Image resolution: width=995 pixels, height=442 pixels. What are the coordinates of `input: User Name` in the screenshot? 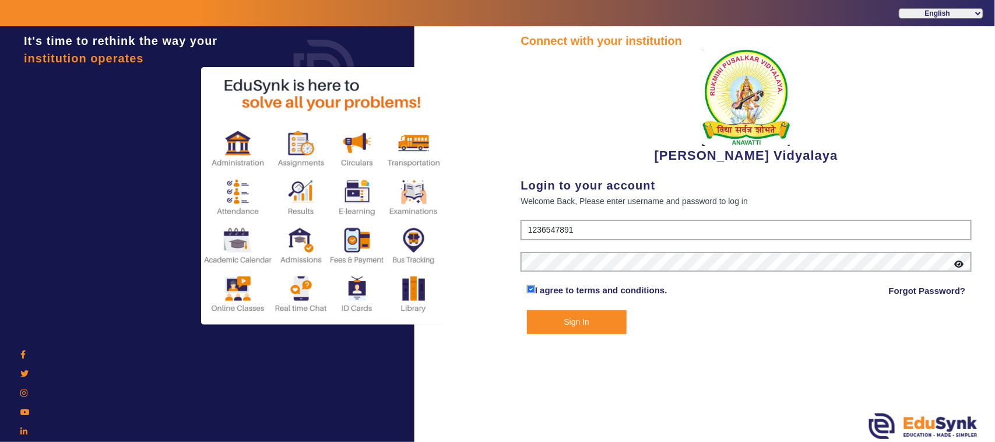 It's located at (746, 230).